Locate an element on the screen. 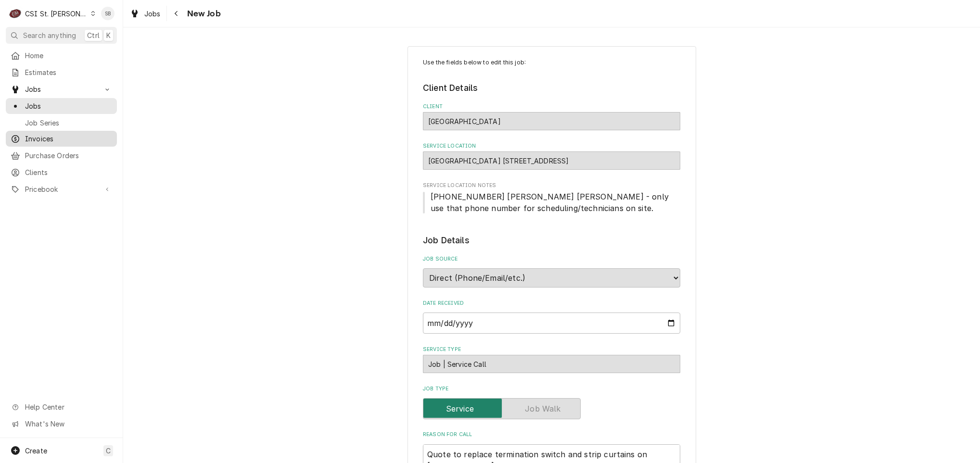 This screenshot has width=980, height=463. div: CSI St. Louis's Avatar is located at coordinates (15, 13).